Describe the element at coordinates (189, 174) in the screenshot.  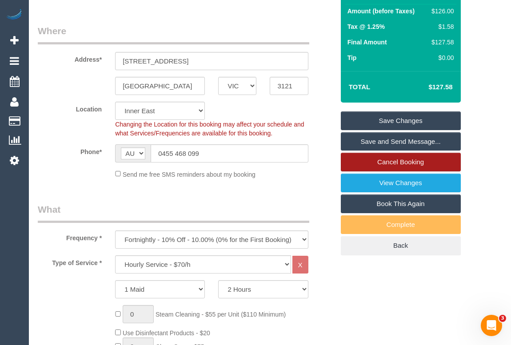
I see `span: Send me free SMS reminders about my booking` at that location.